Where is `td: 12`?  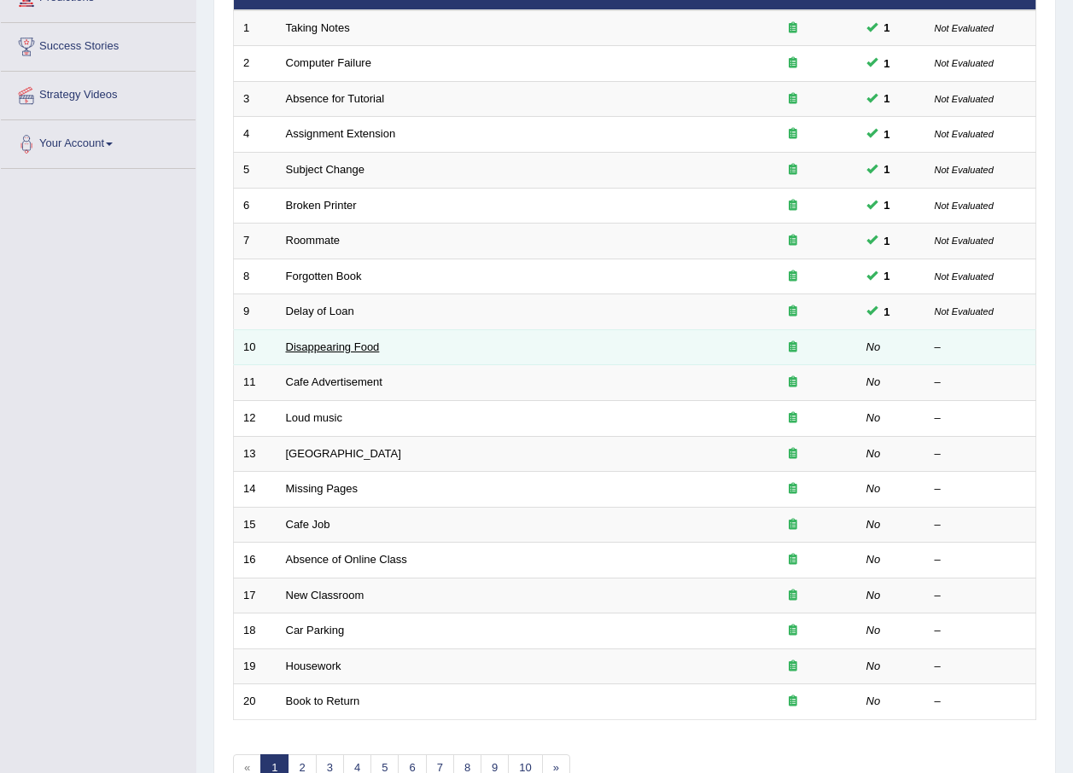 td: 12 is located at coordinates (255, 418).